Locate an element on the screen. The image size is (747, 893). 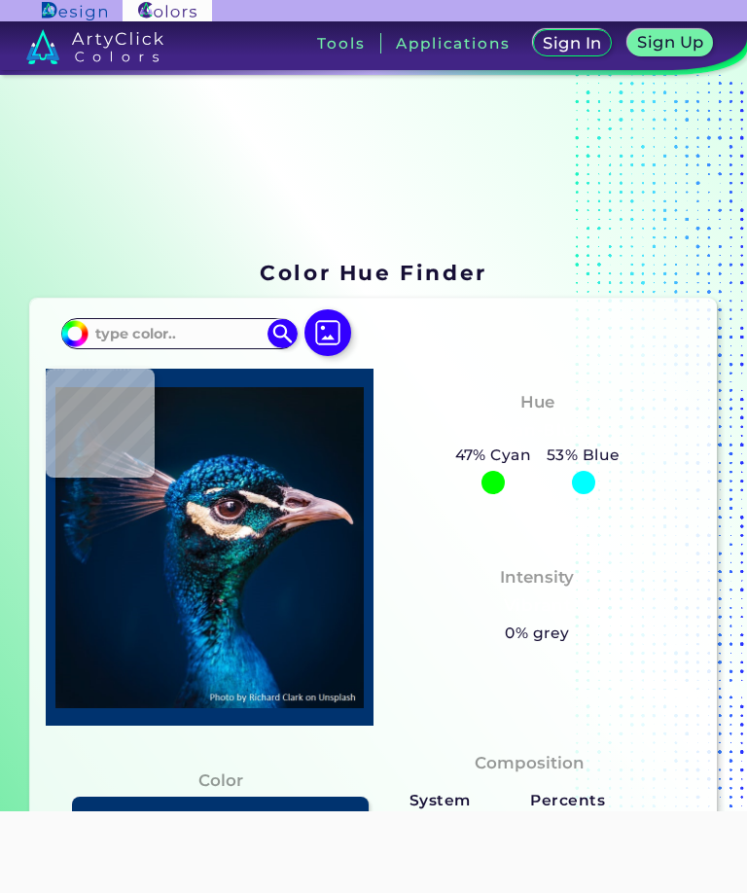
h5: 0% grey is located at coordinates (537, 633).